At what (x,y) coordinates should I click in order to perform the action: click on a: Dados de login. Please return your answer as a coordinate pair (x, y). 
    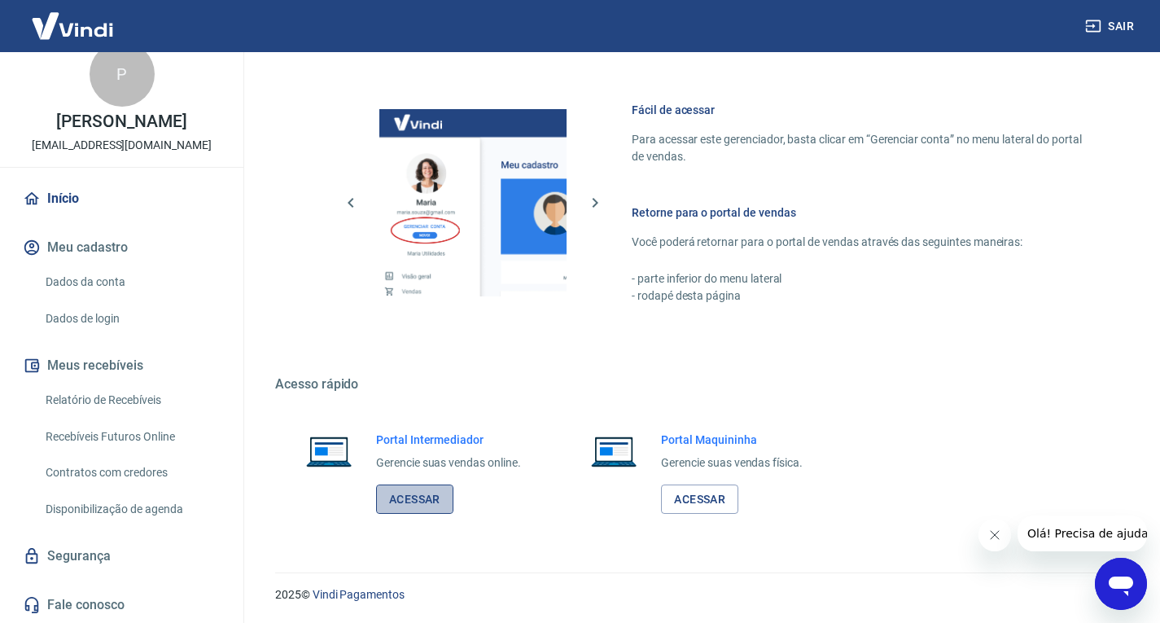
    Looking at the image, I should click on (131, 318).